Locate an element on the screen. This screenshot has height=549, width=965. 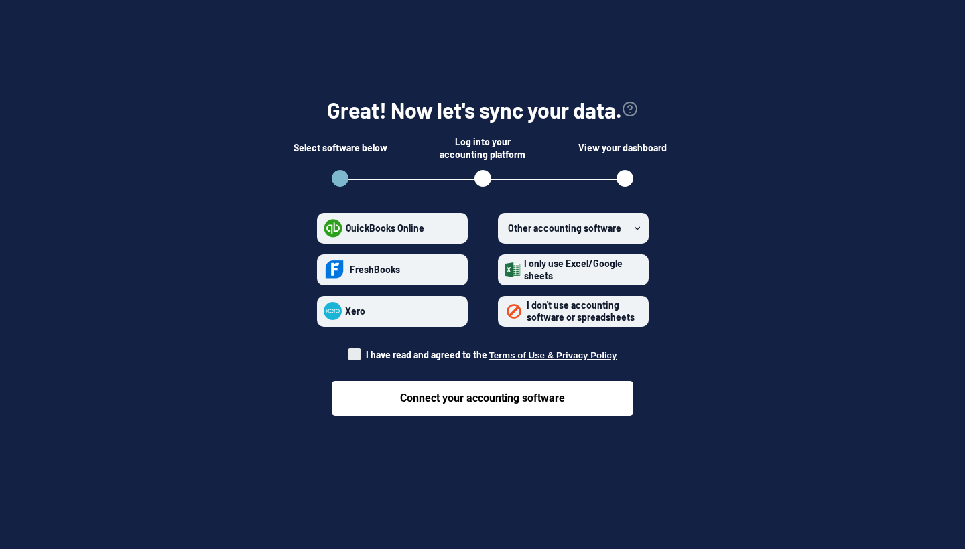
button: open step 1 is located at coordinates (340, 178).